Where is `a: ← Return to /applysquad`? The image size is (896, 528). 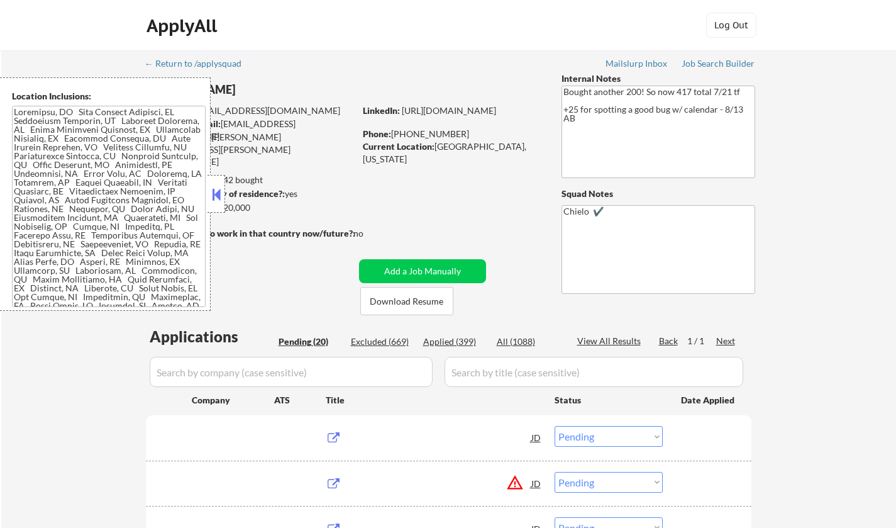 a: ← Return to /applysquad is located at coordinates (199, 65).